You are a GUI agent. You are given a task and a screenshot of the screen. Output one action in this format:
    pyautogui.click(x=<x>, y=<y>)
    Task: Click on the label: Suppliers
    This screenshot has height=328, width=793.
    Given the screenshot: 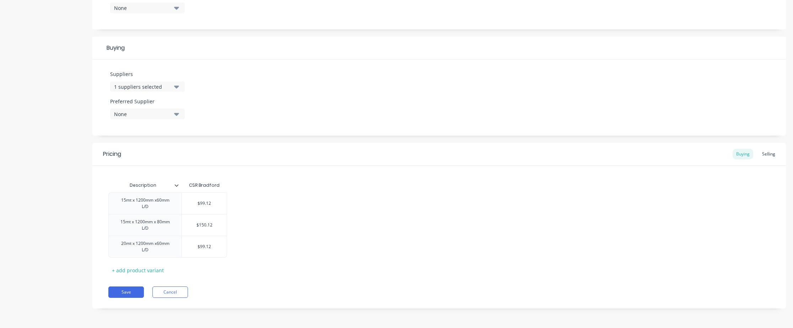 What is the action you would take?
    pyautogui.click(x=147, y=74)
    